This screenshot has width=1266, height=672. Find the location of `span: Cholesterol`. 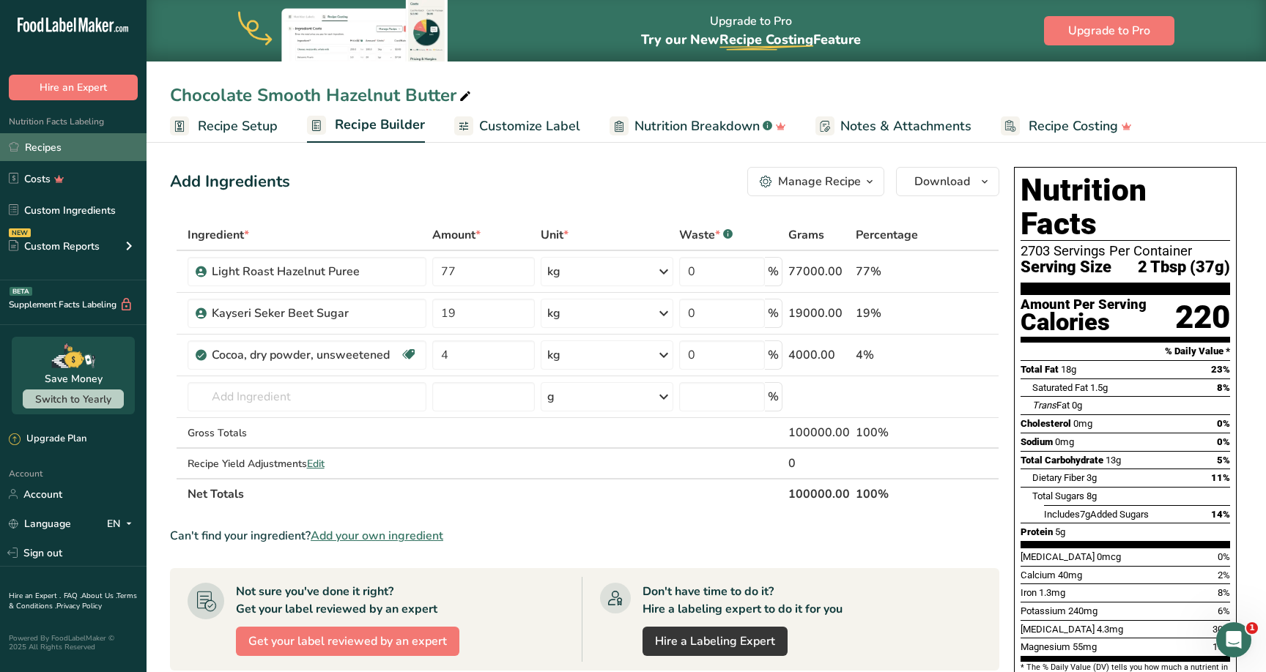

span: Cholesterol is located at coordinates (1045, 423).